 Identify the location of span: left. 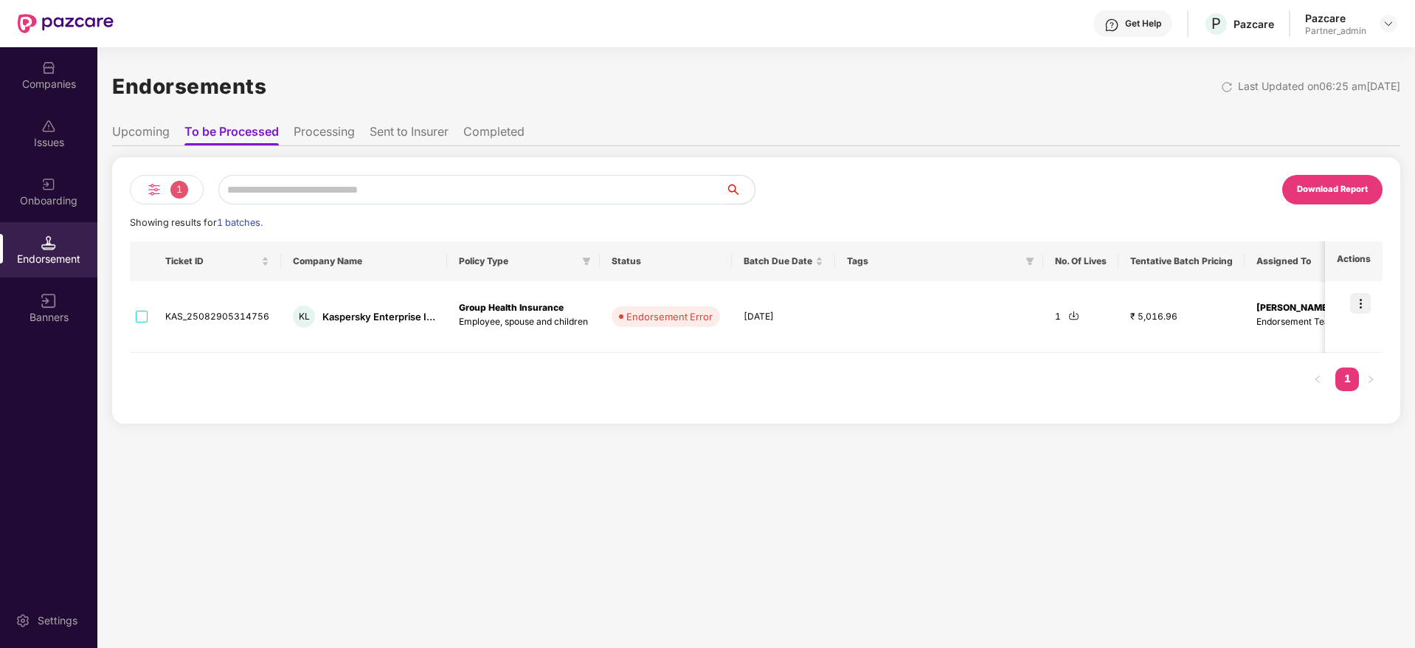
(1317, 379).